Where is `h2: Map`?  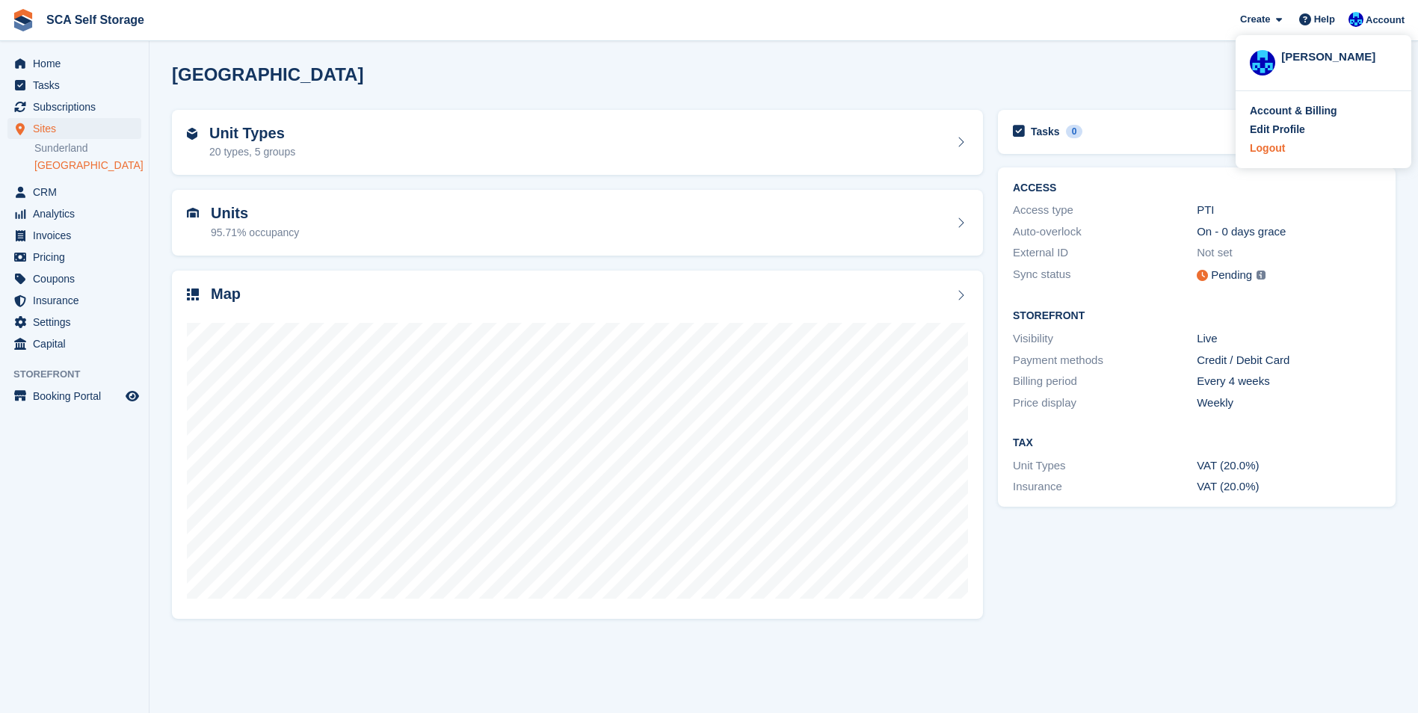 h2: Map is located at coordinates (226, 294).